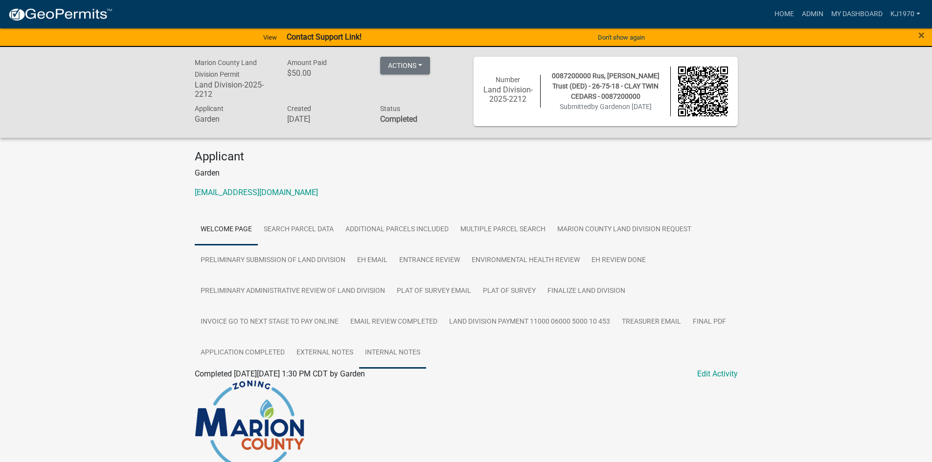 This screenshot has height=462, width=932. What do you see at coordinates (372, 261) in the screenshot?
I see `a: EH Email` at bounding box center [372, 261].